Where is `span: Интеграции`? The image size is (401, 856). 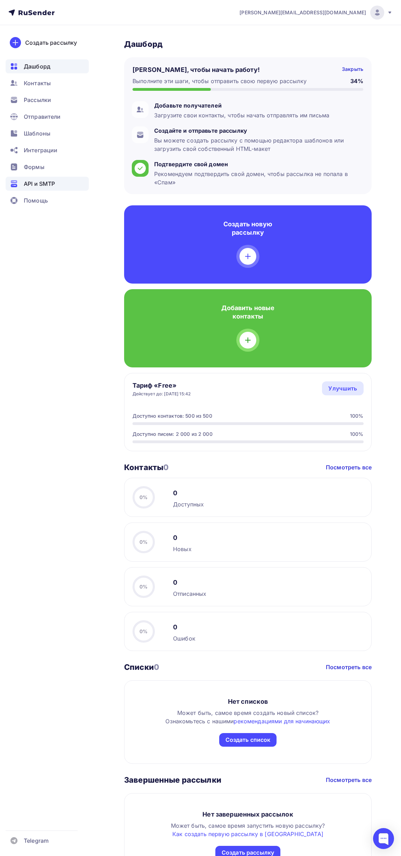 span: Интеграции is located at coordinates (41, 150).